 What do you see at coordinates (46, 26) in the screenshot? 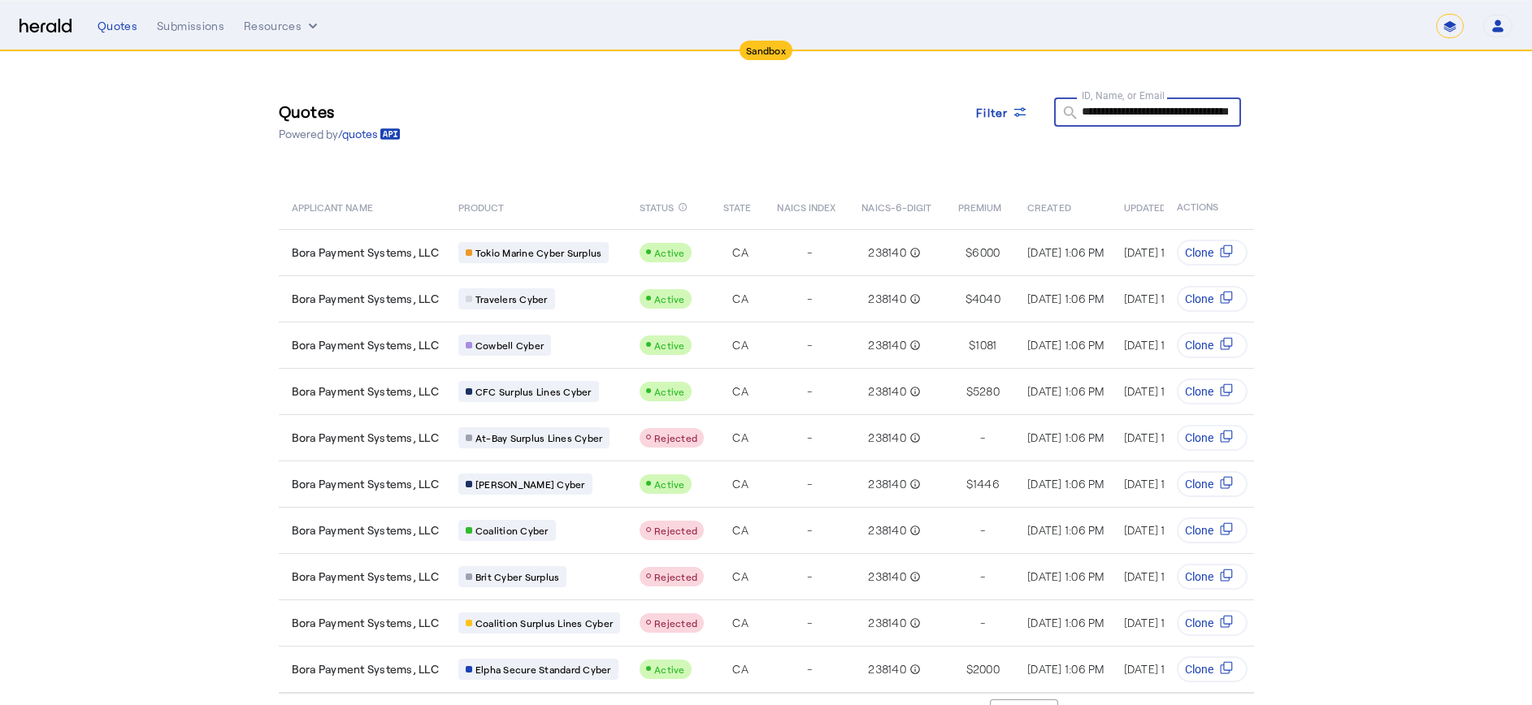
I see `img: Herald Logo` at bounding box center [46, 26].